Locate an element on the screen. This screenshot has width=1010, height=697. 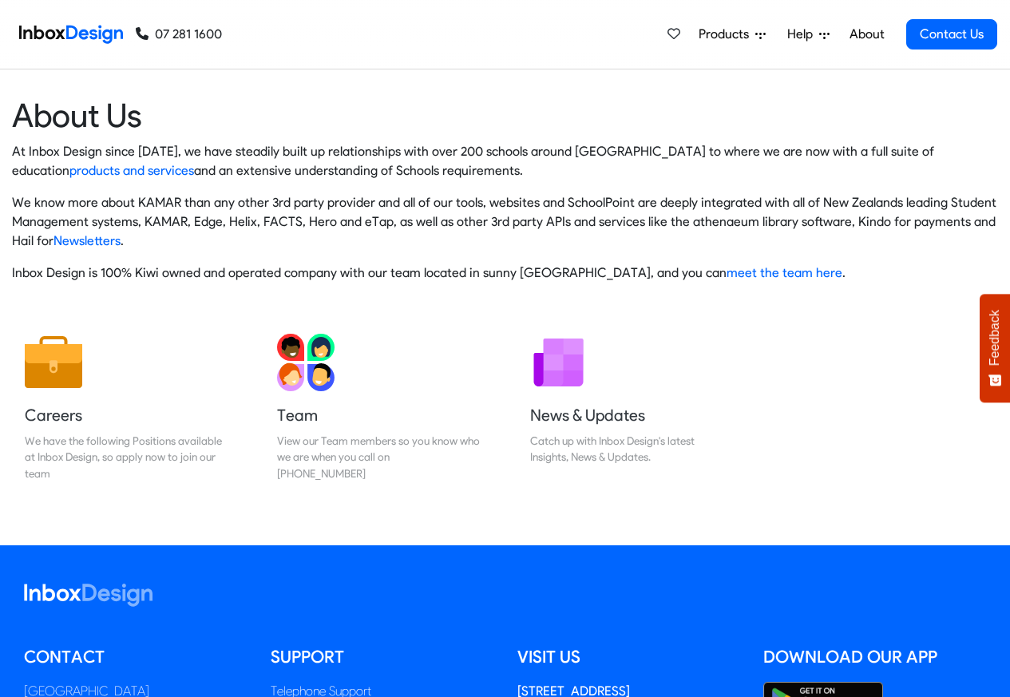
h5: Support is located at coordinates (382, 657).